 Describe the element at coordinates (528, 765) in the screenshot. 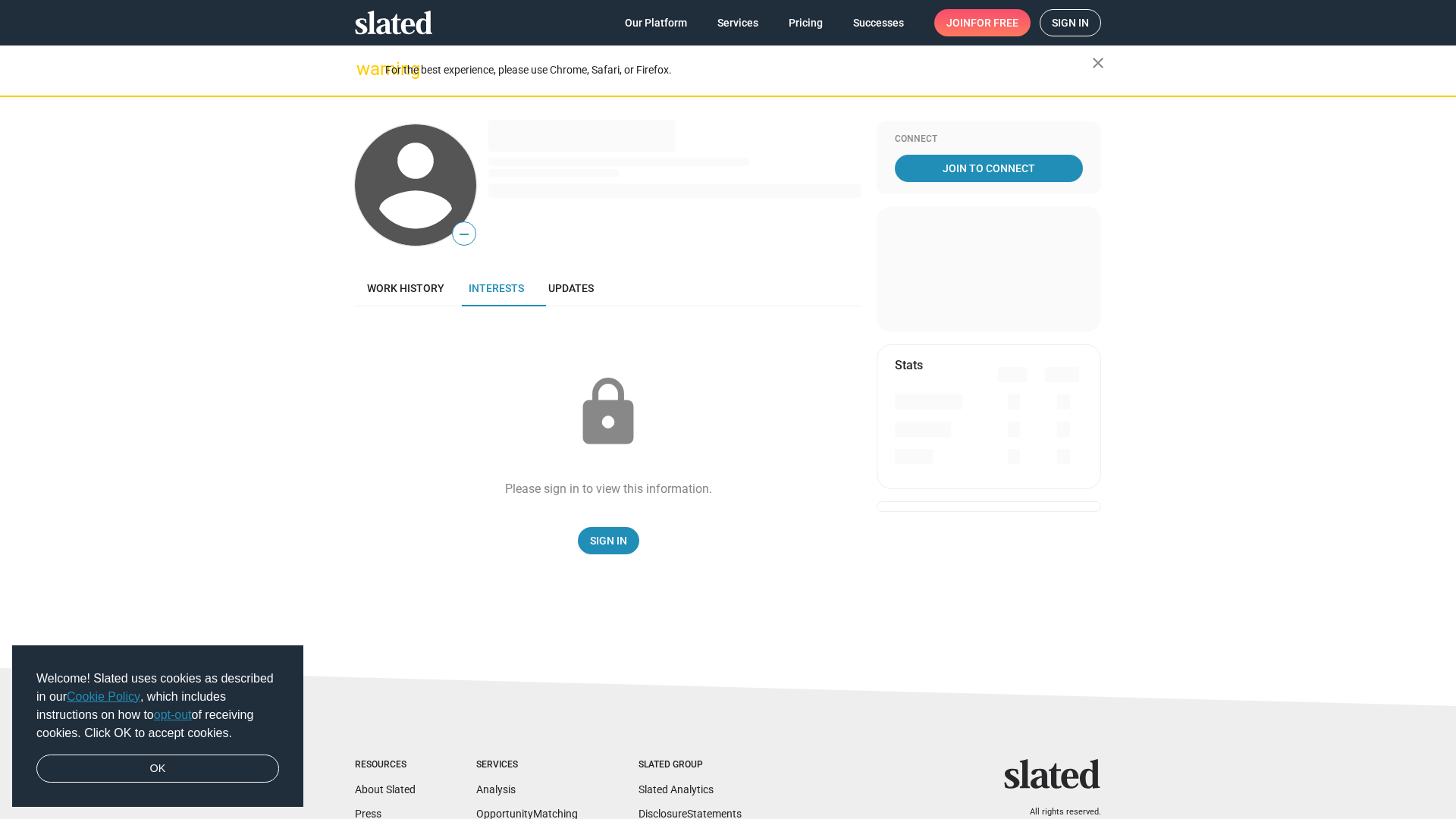

I see `div: Services` at that location.